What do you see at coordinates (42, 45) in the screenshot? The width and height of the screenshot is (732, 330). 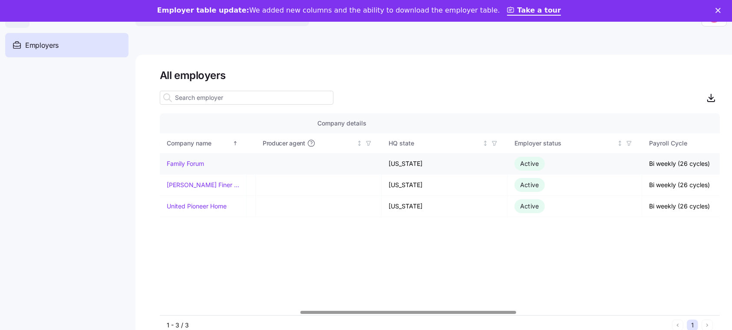 I see `span: Employers` at bounding box center [42, 45].